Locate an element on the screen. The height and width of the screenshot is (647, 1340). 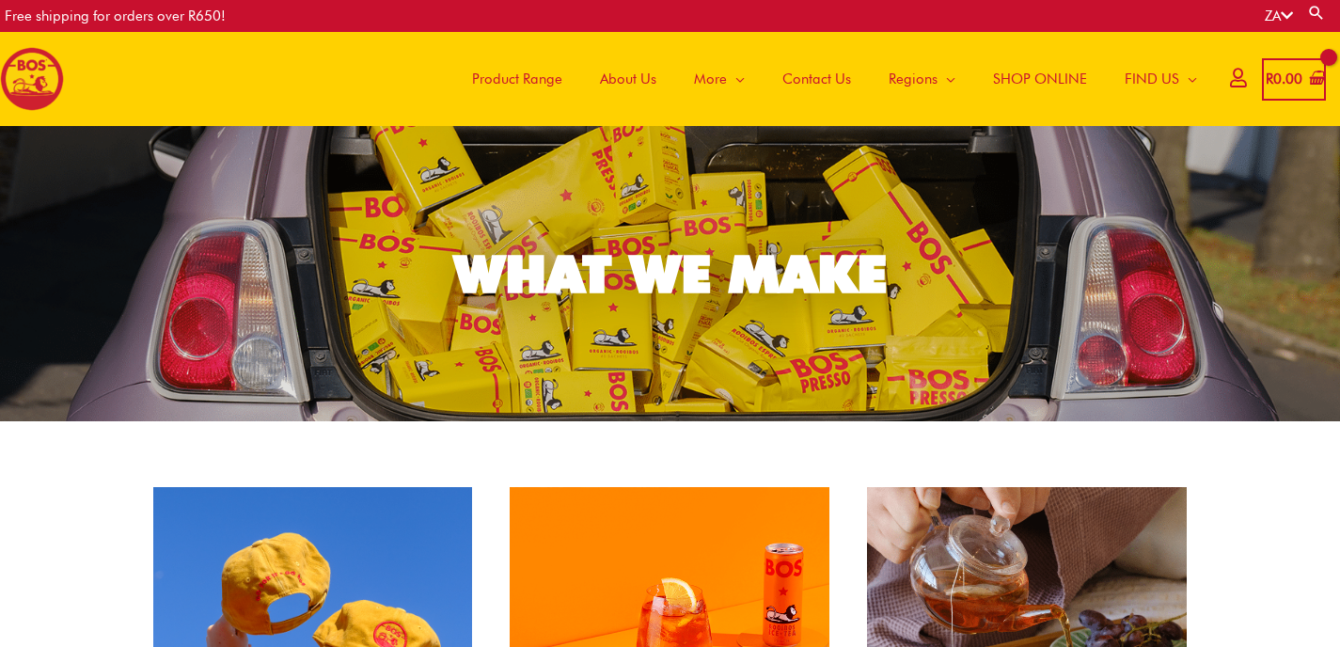
a: Search button is located at coordinates (1317, 12).